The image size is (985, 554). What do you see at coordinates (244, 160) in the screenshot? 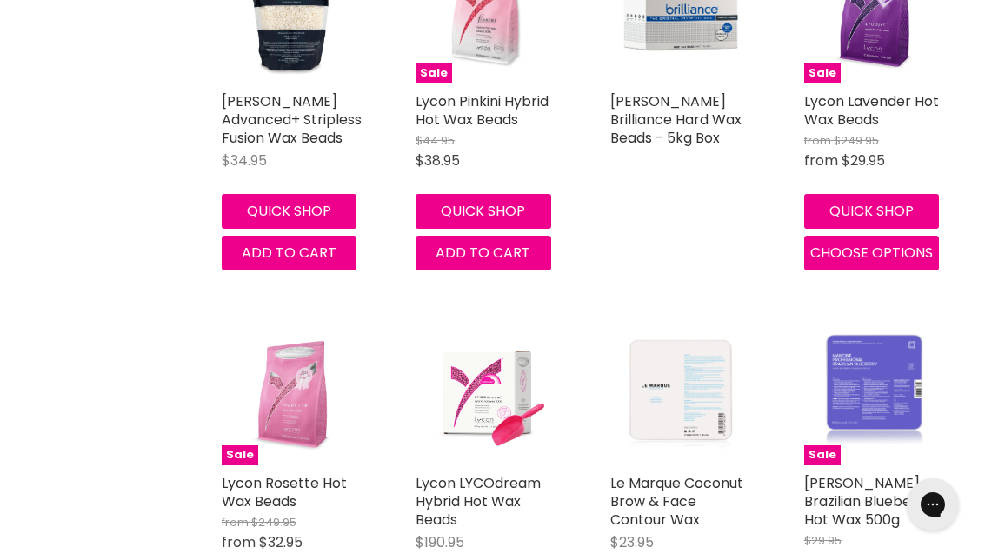
I see `span: $34.95` at bounding box center [244, 160].